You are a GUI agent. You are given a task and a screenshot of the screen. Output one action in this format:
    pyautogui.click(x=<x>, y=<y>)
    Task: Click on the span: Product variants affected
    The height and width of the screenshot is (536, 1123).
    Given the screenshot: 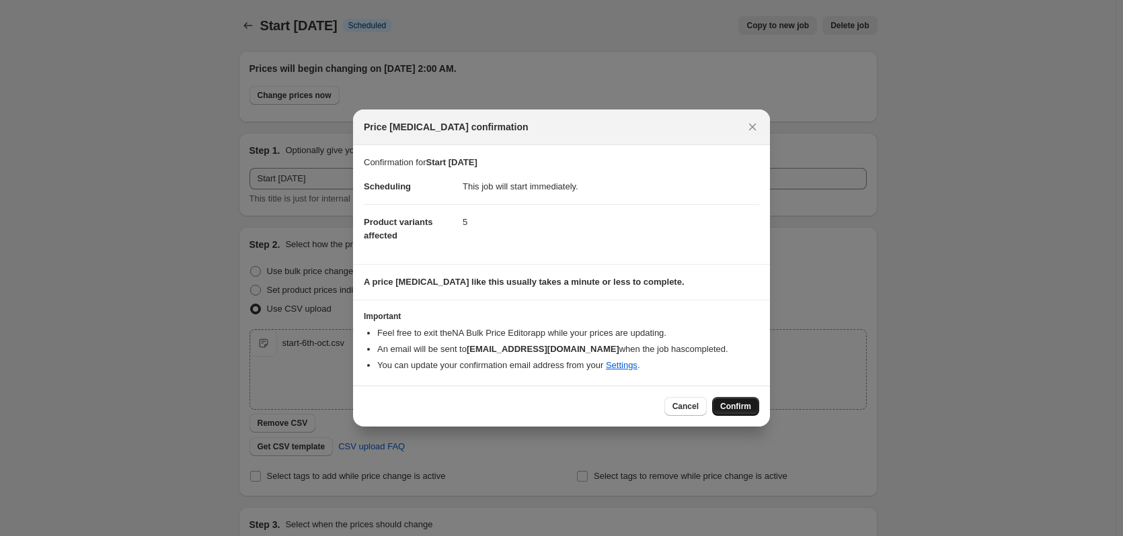 What is the action you would take?
    pyautogui.click(x=398, y=229)
    